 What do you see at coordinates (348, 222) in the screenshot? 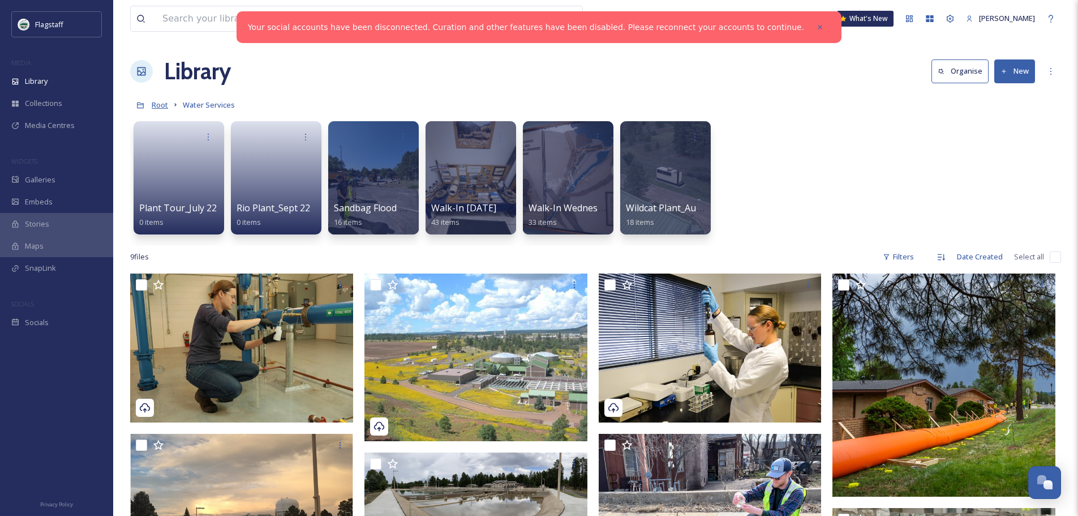
I see `span: 16 items` at bounding box center [348, 222].